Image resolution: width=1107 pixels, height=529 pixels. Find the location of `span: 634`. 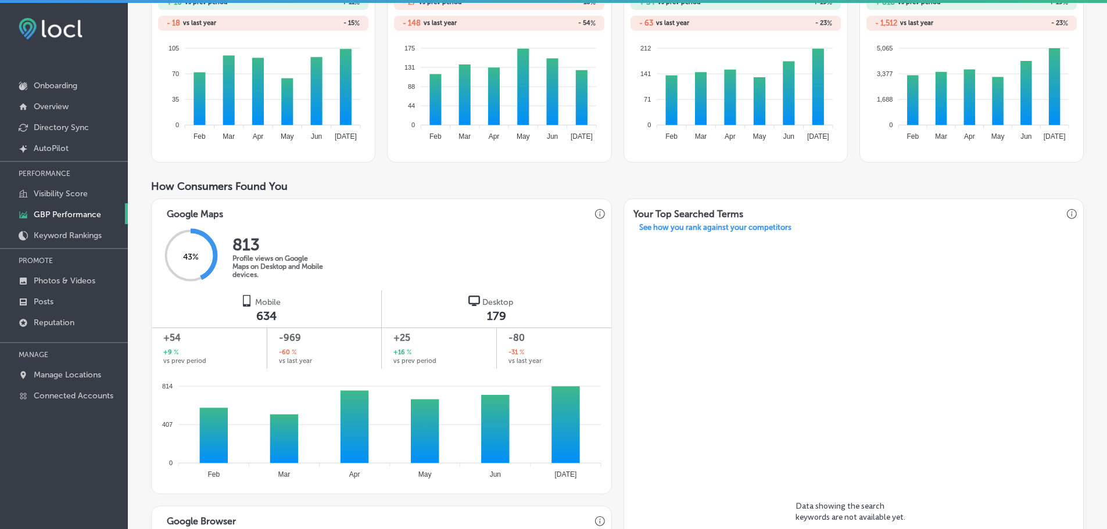

span: 634 is located at coordinates (266, 316).